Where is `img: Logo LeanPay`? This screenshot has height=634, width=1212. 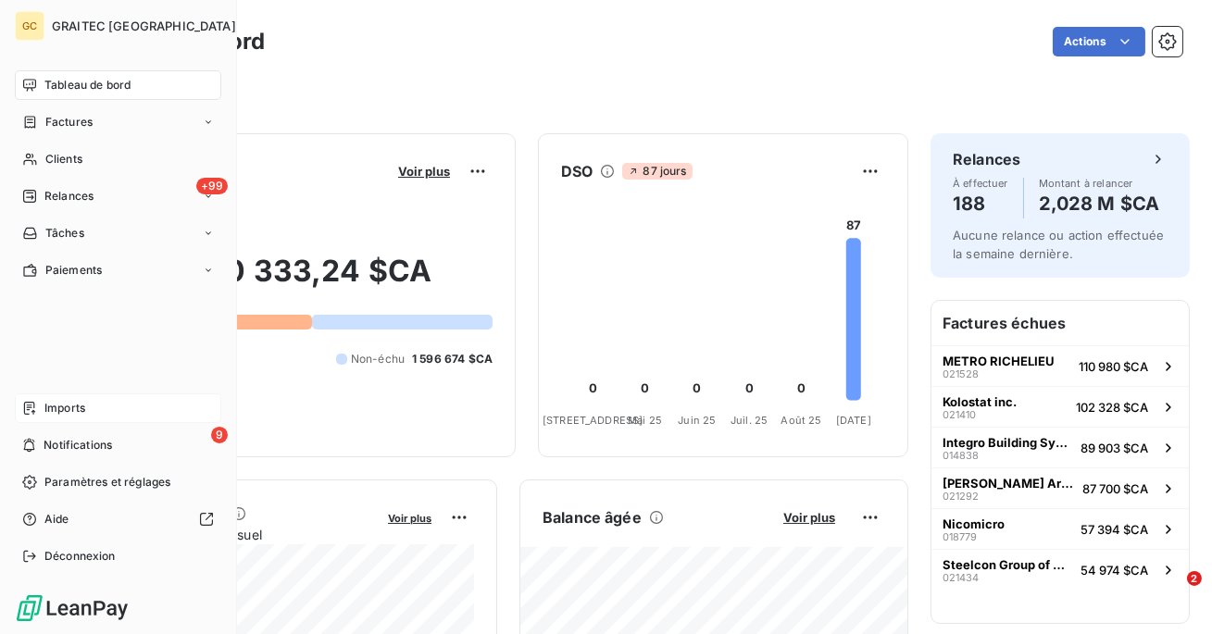 img: Logo LeanPay is located at coordinates (72, 608).